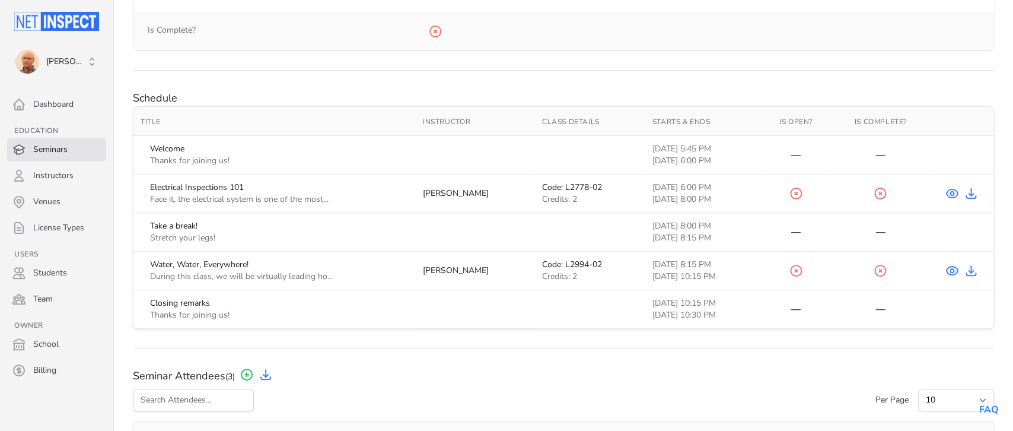 The image size is (1013, 431). Describe the element at coordinates (796, 122) in the screenshot. I see `span: Is Open?` at that location.